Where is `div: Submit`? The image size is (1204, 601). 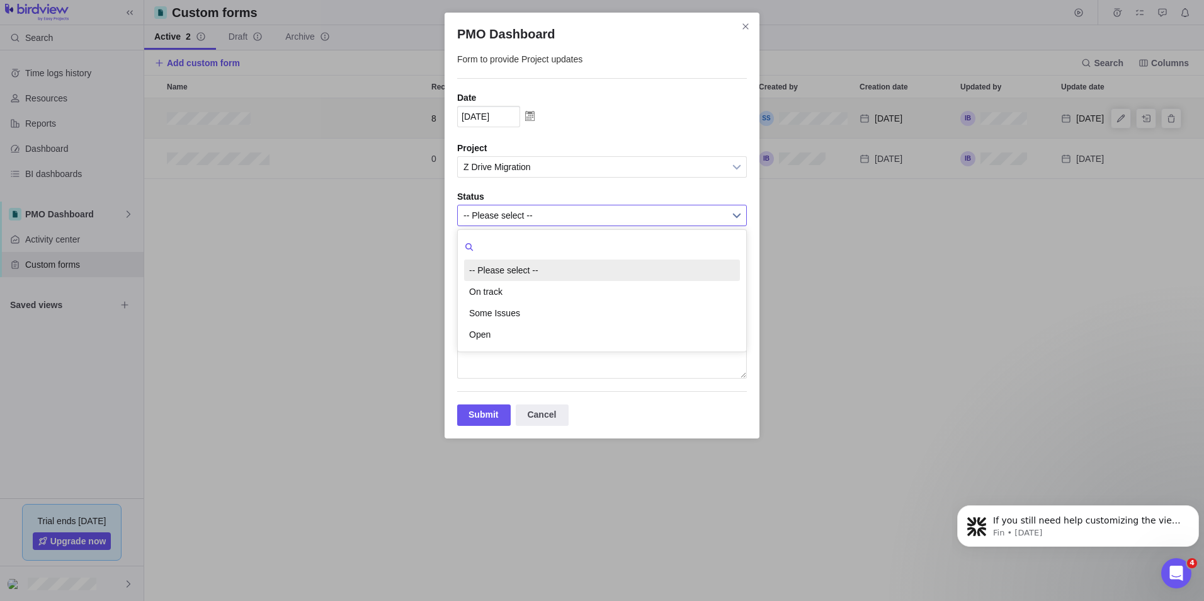
div: Submit is located at coordinates (483, 415).